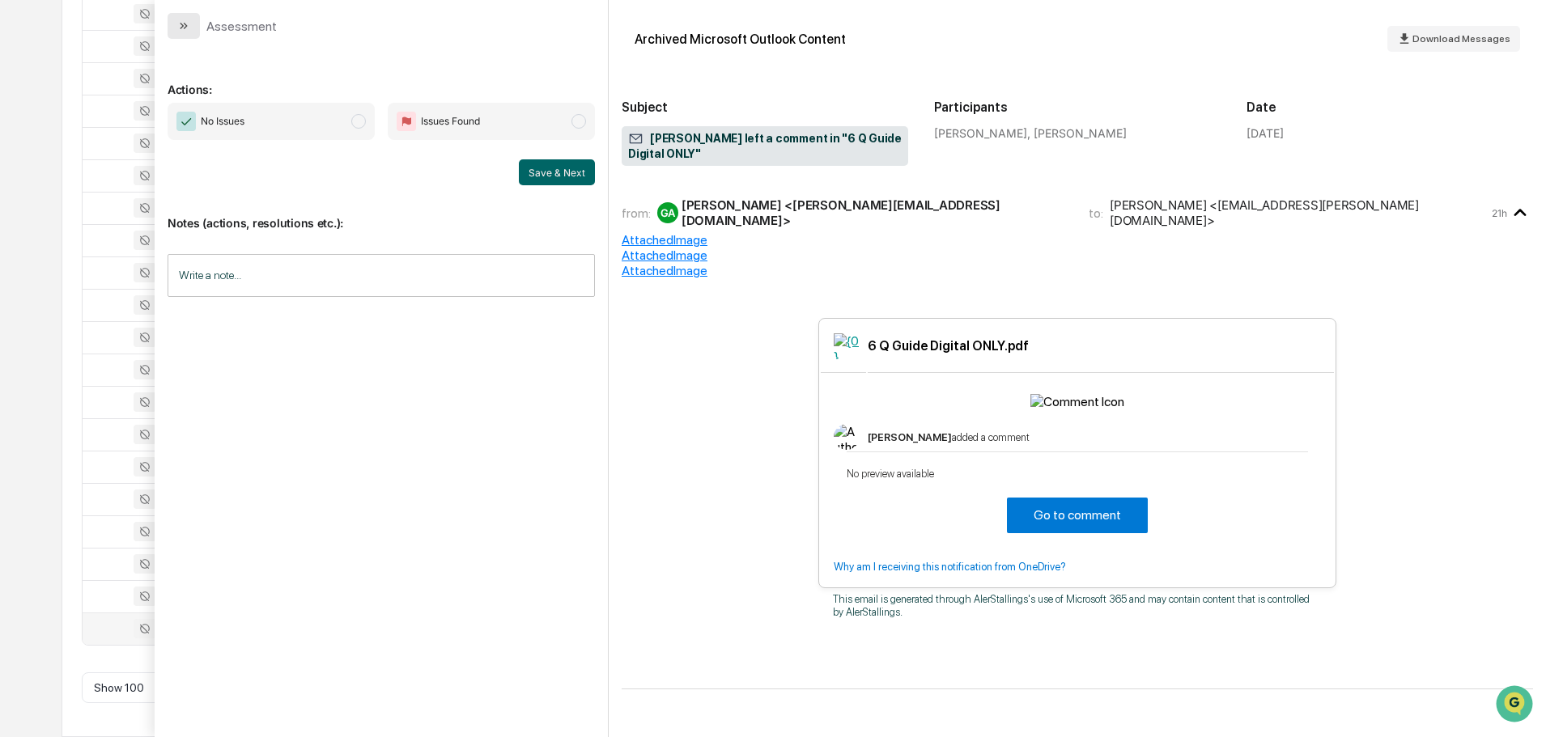 Image resolution: width=1546 pixels, height=737 pixels. Describe the element at coordinates (1461, 39) in the screenshot. I see `span: Download Messages` at that location.